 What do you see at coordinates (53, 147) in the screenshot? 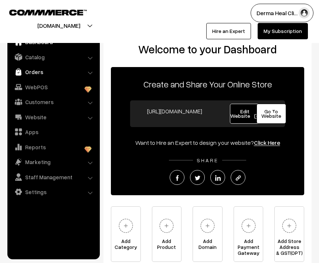
I see `a: Reports` at bounding box center [53, 147].